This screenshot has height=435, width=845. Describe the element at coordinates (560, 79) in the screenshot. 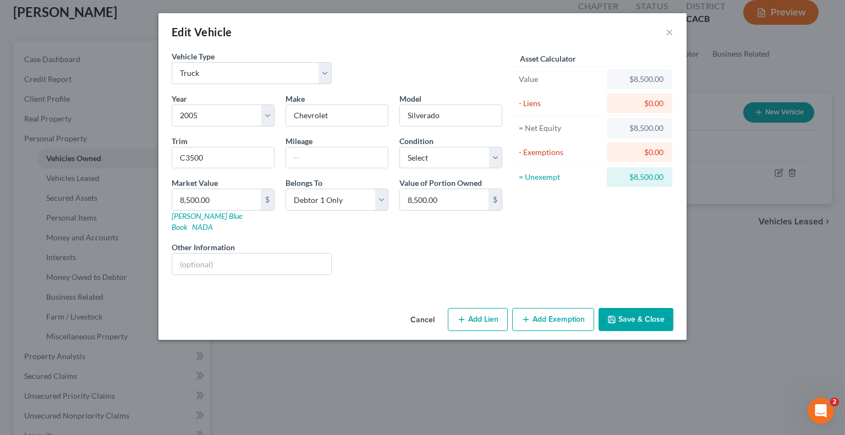

I see `div: Value` at that location.